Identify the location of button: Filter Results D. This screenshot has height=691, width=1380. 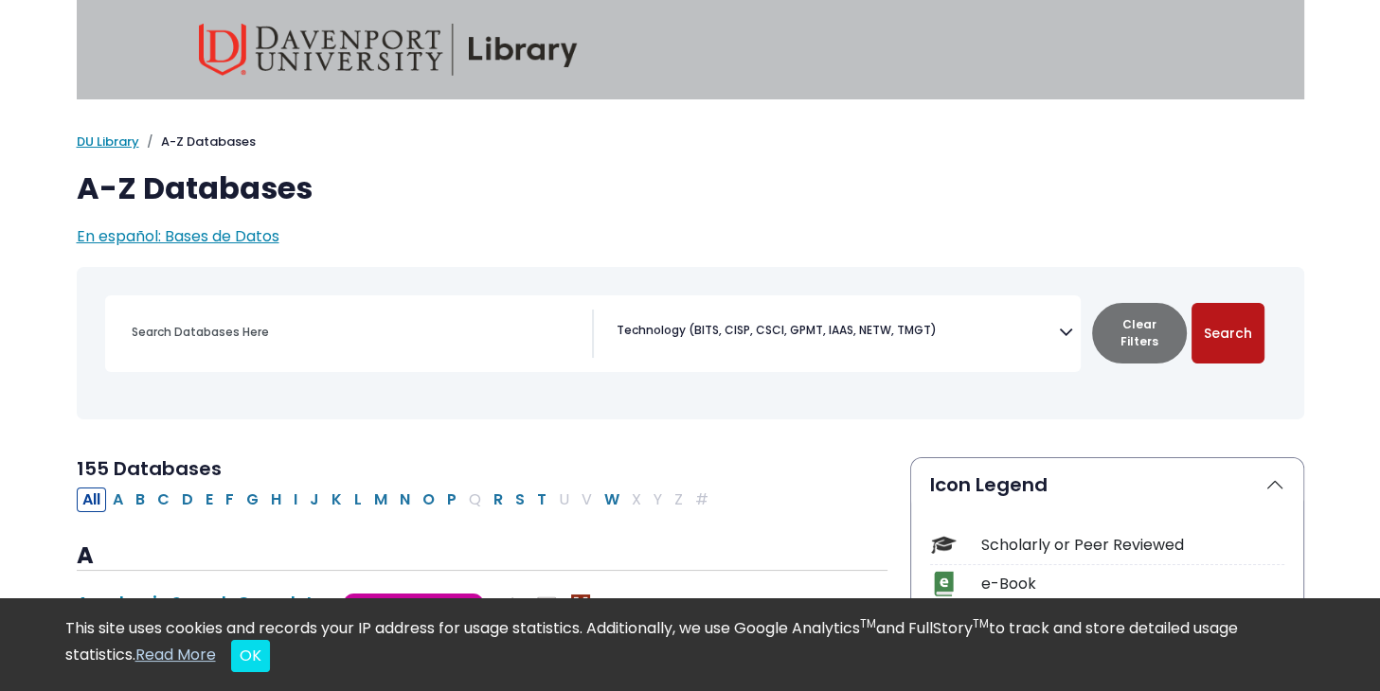
(188, 500).